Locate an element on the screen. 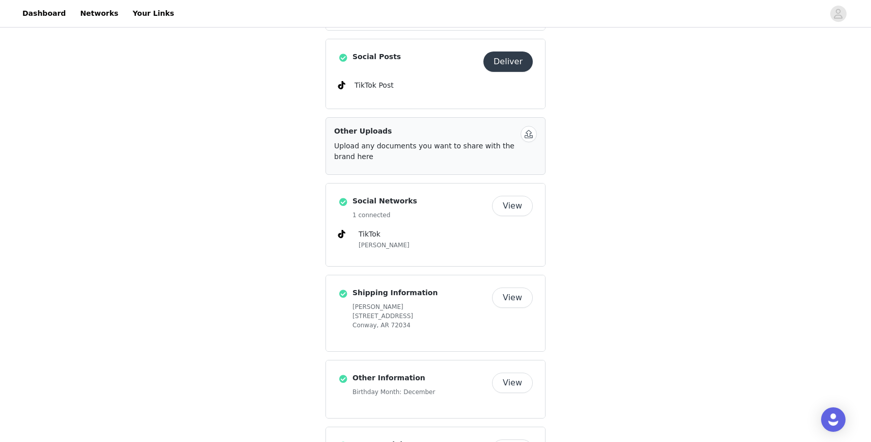  div: avatar is located at coordinates (838, 14).